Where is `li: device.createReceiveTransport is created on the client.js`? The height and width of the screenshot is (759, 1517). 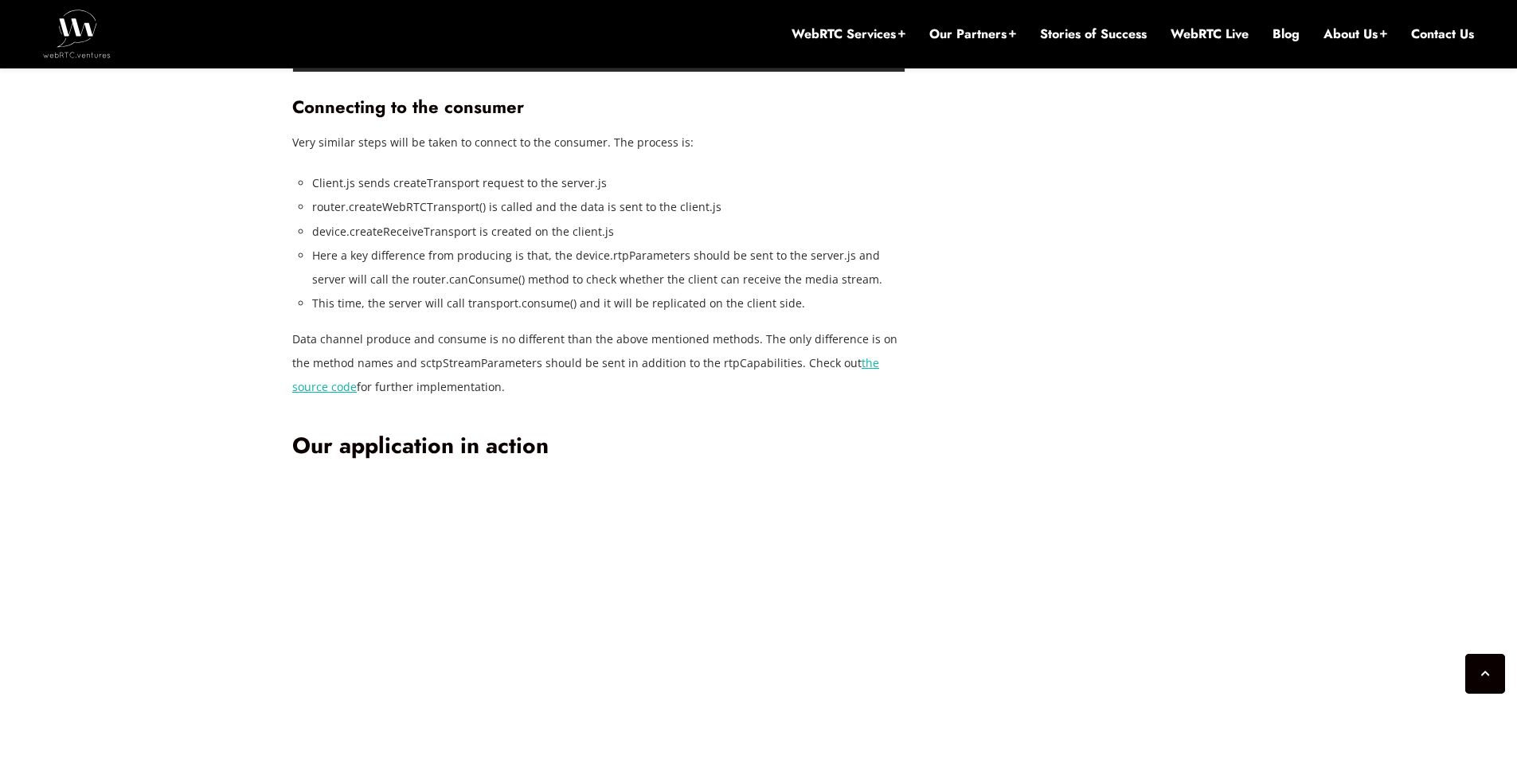
li: device.createReceiveTransport is created on the client.js is located at coordinates (608, 232).